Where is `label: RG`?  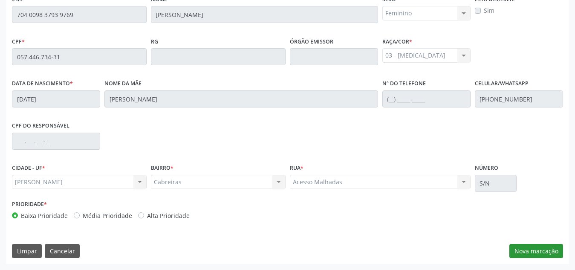
label: RG is located at coordinates (154, 41).